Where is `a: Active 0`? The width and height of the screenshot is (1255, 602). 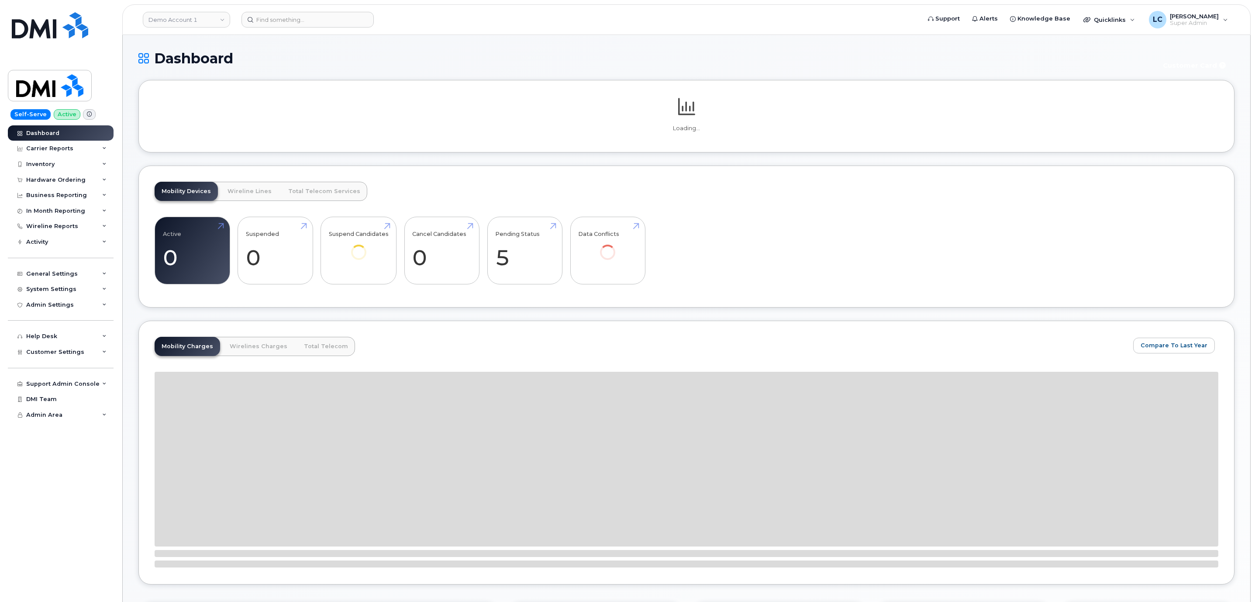
a: Active 0 is located at coordinates (192, 251).